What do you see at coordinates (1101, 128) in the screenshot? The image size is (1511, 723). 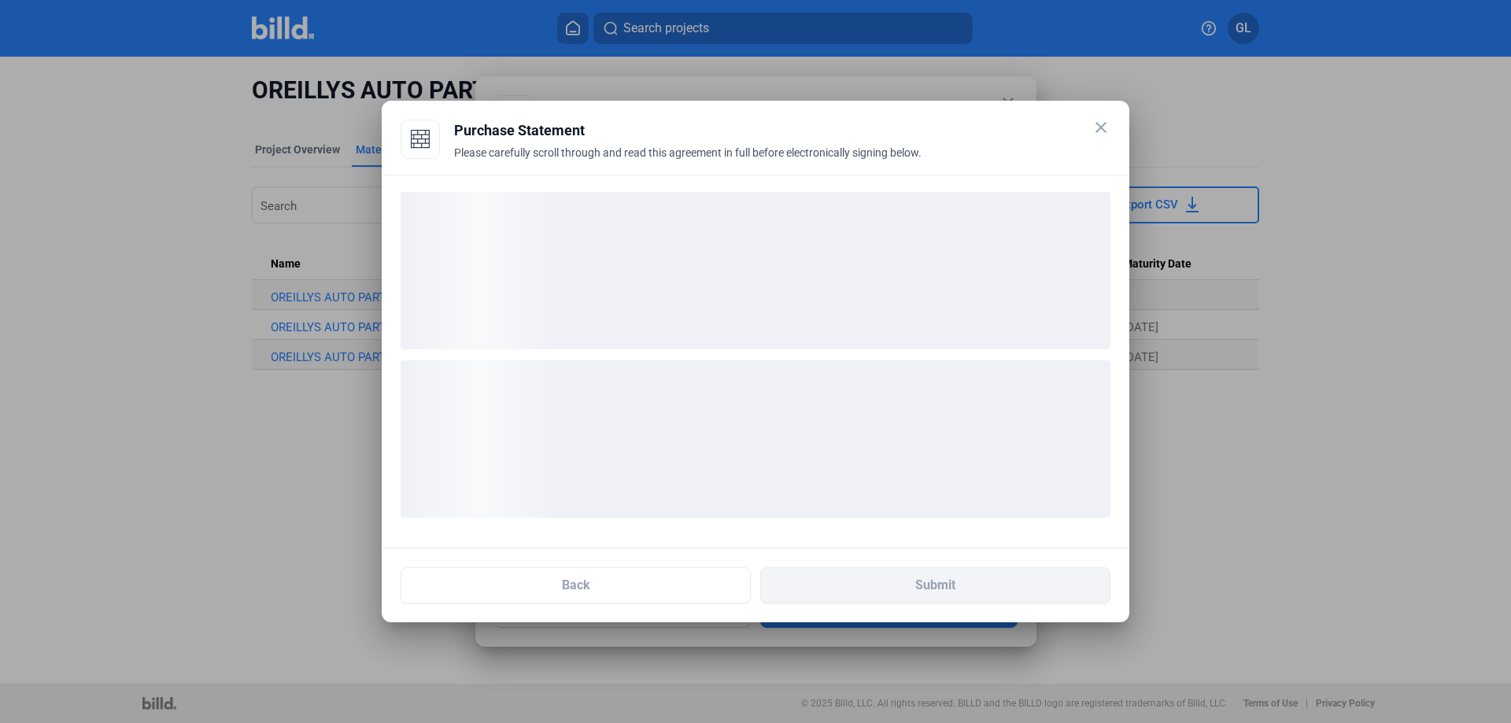 I see `mat-icon: close` at bounding box center [1101, 128].